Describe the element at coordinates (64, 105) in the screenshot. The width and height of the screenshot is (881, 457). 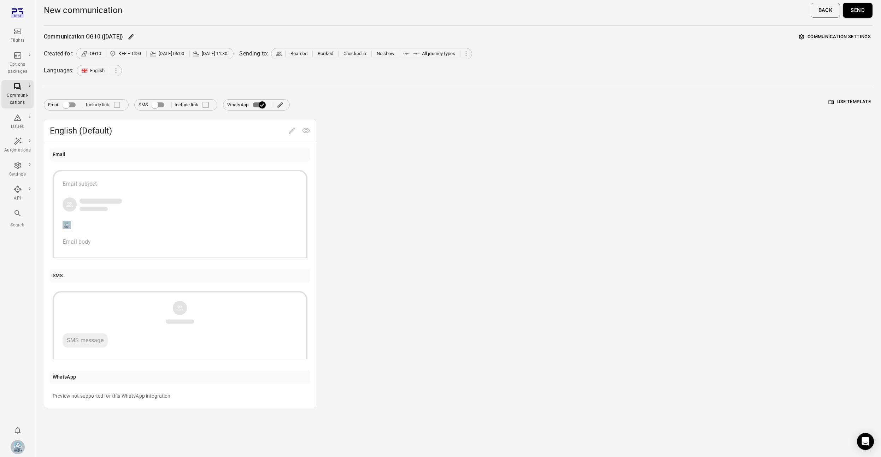
I see `label: Email` at that location.